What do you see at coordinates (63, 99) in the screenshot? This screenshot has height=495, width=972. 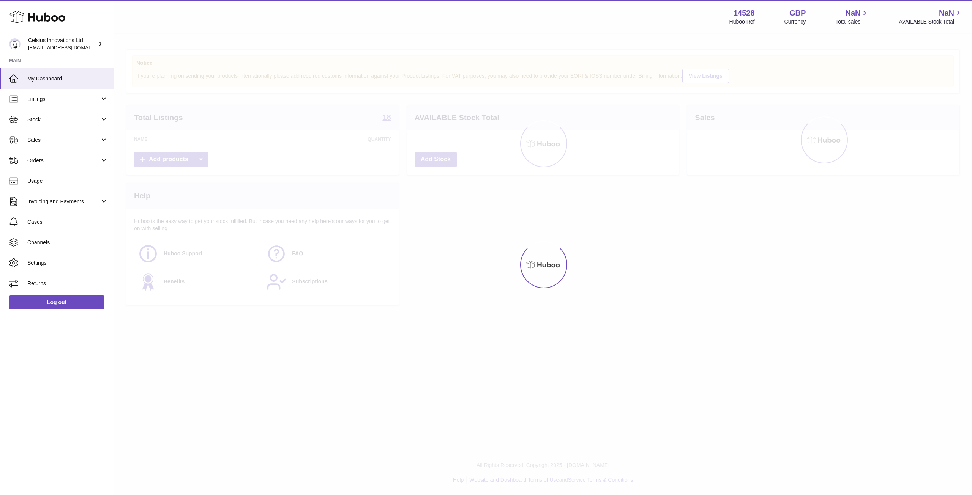 I see `span: Listings` at bounding box center [63, 99].